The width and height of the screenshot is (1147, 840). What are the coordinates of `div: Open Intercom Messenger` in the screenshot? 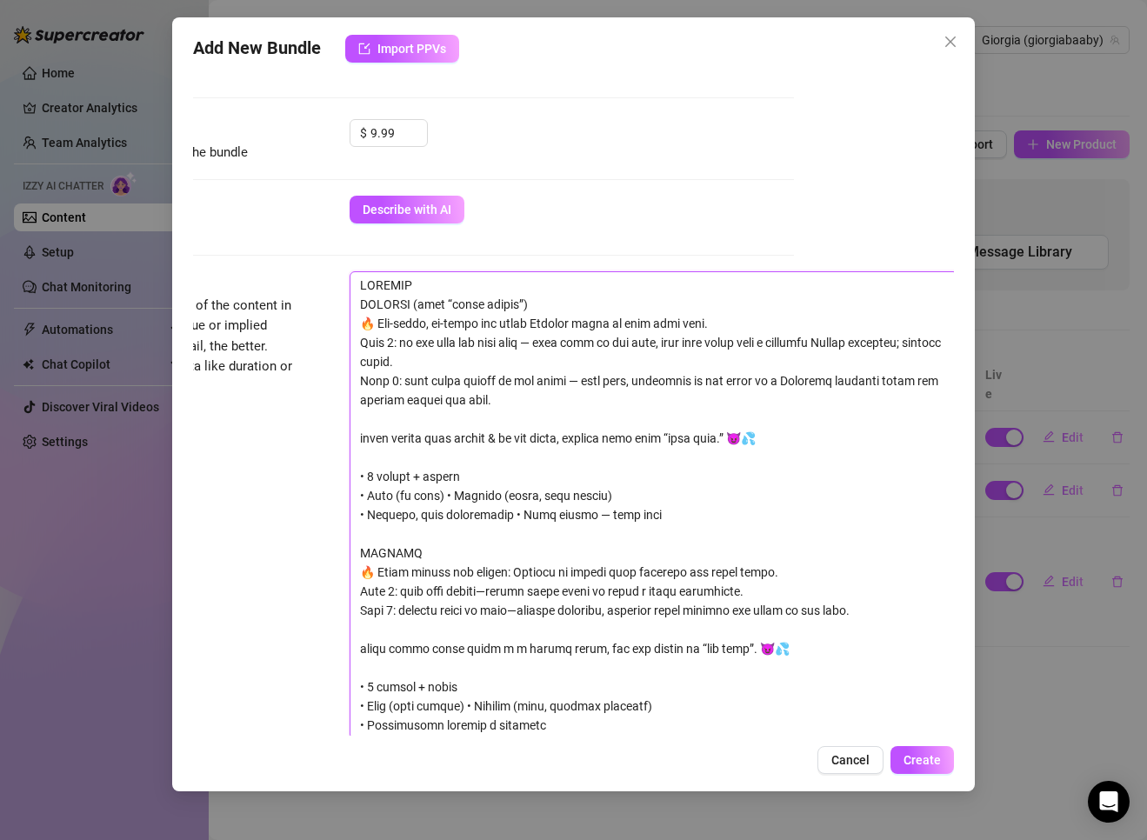 It's located at (1109, 802).